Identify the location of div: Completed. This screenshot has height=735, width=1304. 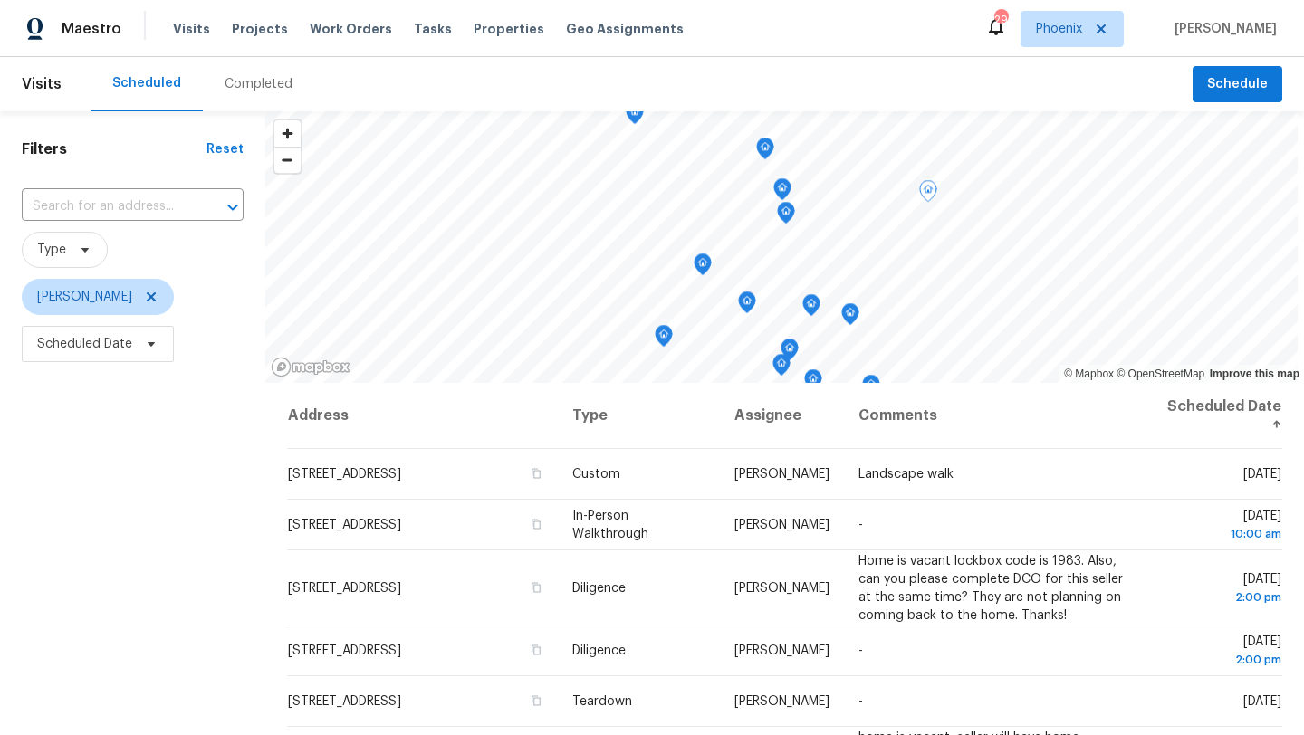
(258, 84).